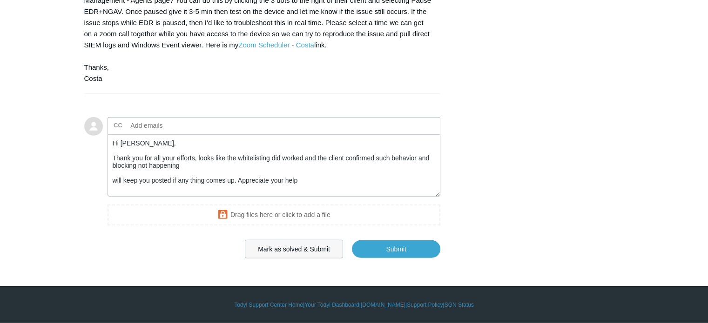  Describe the element at coordinates (331, 305) in the screenshot. I see `a: Your Todyl Dashboard` at that location.